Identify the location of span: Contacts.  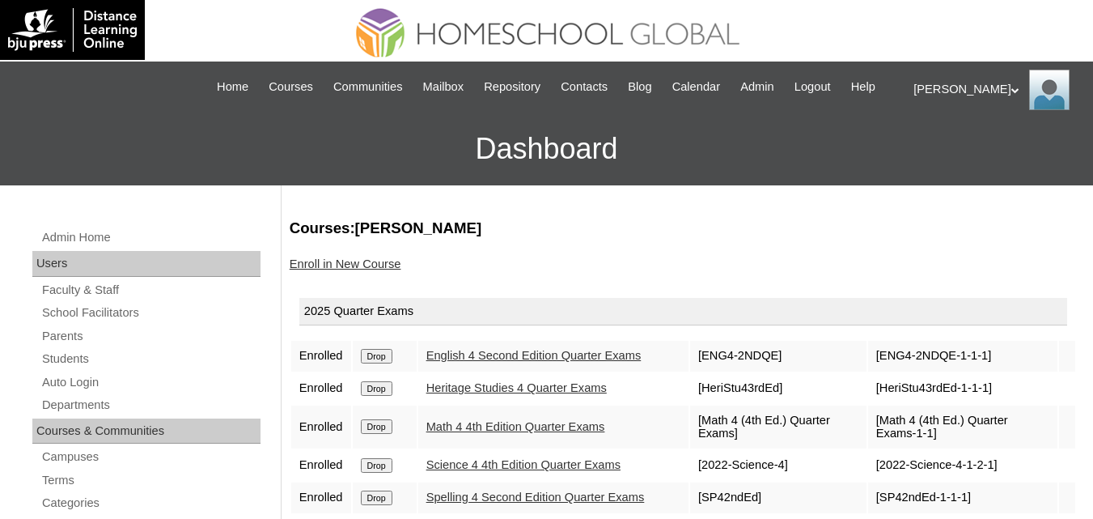
(584, 87).